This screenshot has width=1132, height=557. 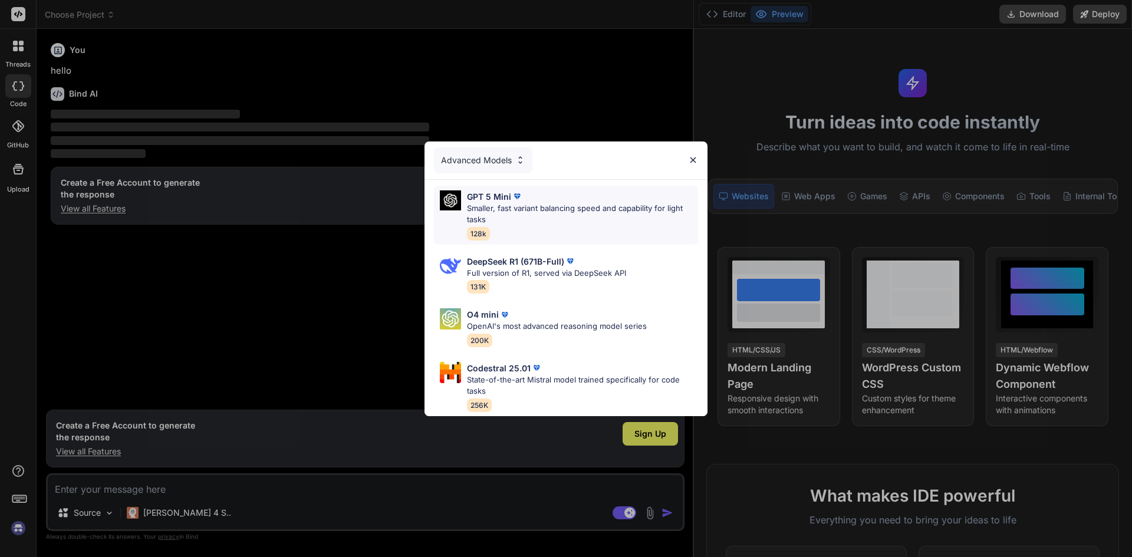 I want to click on p: State-of-the-art Mistral model trained specifically for code tasks, so click(x=583, y=386).